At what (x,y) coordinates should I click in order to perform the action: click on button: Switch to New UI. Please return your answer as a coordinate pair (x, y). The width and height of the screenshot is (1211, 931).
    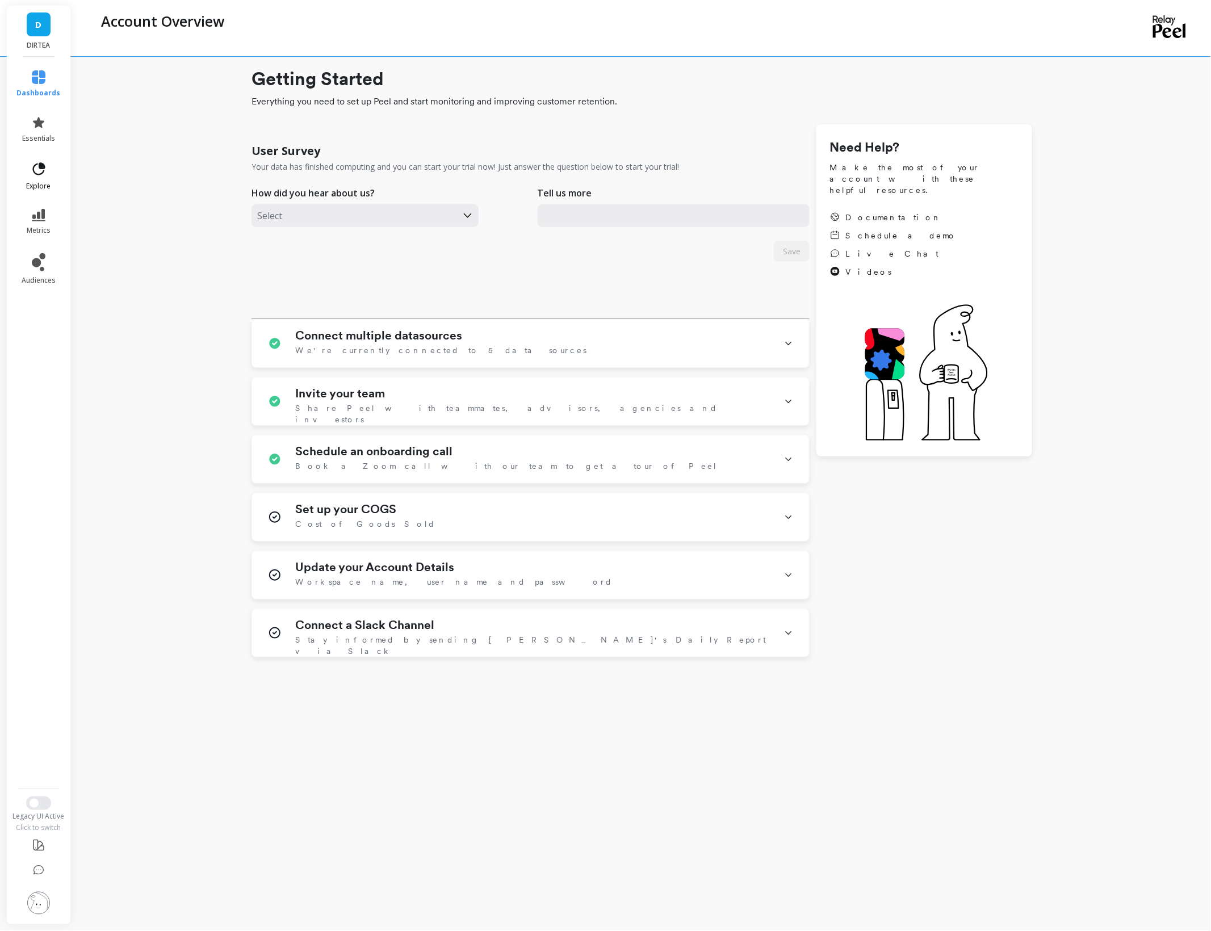
    Looking at the image, I should click on (39, 803).